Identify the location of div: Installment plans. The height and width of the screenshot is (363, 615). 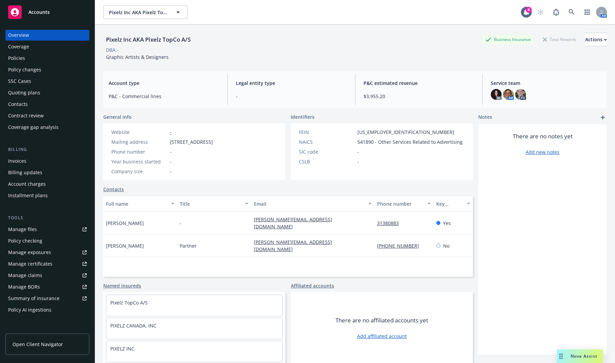
(28, 196).